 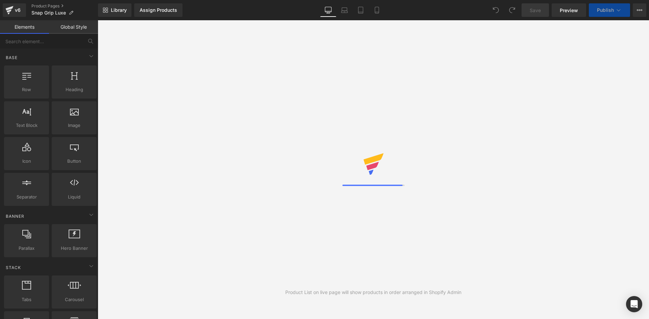 I want to click on span: Save, so click(x=535, y=10).